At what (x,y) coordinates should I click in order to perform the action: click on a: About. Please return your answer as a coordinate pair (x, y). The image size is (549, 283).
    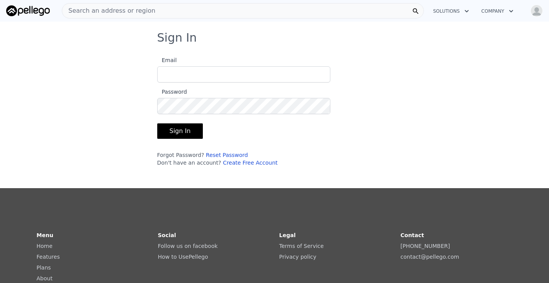
    Looking at the image, I should click on (44, 279).